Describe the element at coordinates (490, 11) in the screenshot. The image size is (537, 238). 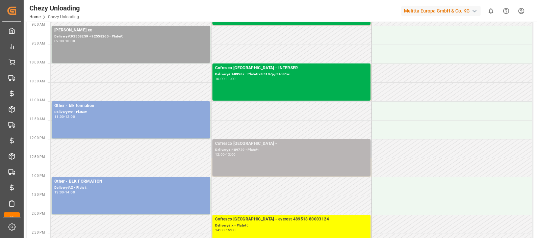
I see `button: show 0 new notifications` at that location.